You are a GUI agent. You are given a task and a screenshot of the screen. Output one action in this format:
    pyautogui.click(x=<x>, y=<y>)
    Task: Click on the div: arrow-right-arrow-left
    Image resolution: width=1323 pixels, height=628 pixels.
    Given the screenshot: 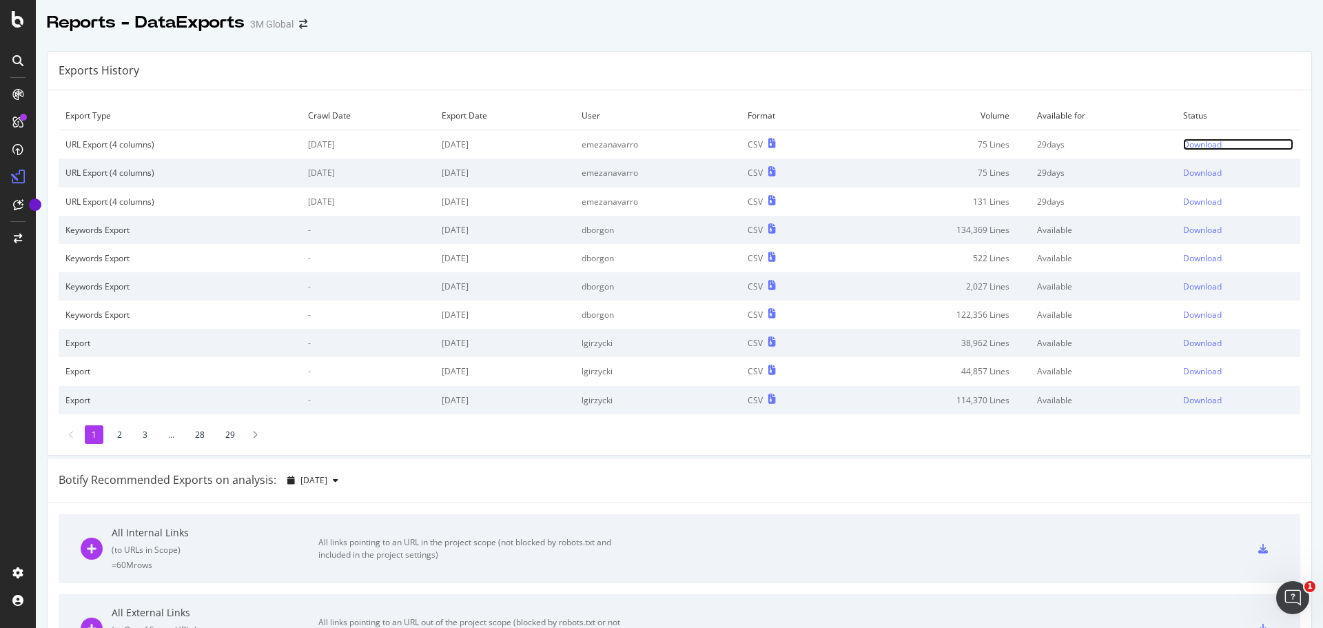 What is the action you would take?
    pyautogui.click(x=303, y=24)
    